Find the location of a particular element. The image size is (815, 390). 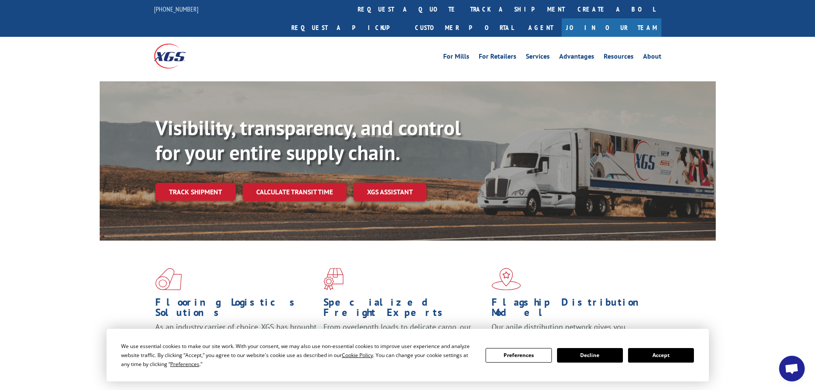

a: Request a pickup is located at coordinates (347, 27).